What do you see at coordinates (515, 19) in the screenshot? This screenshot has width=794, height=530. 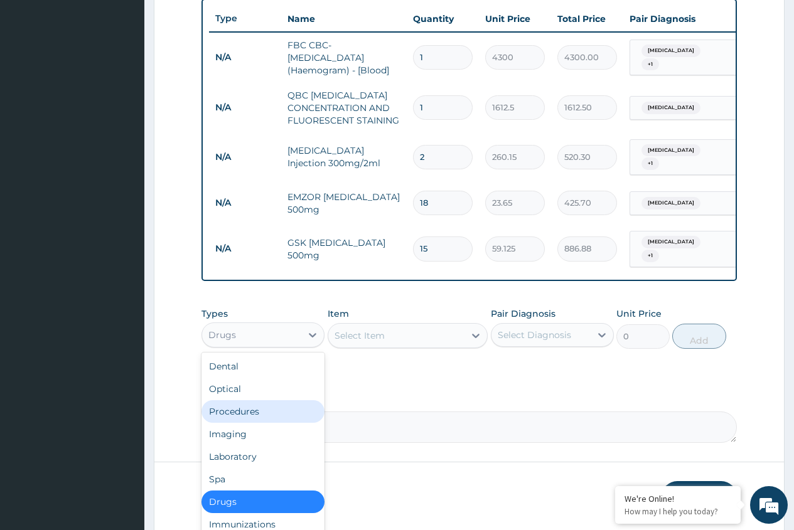 I see `th: Unit Price` at bounding box center [515, 19].